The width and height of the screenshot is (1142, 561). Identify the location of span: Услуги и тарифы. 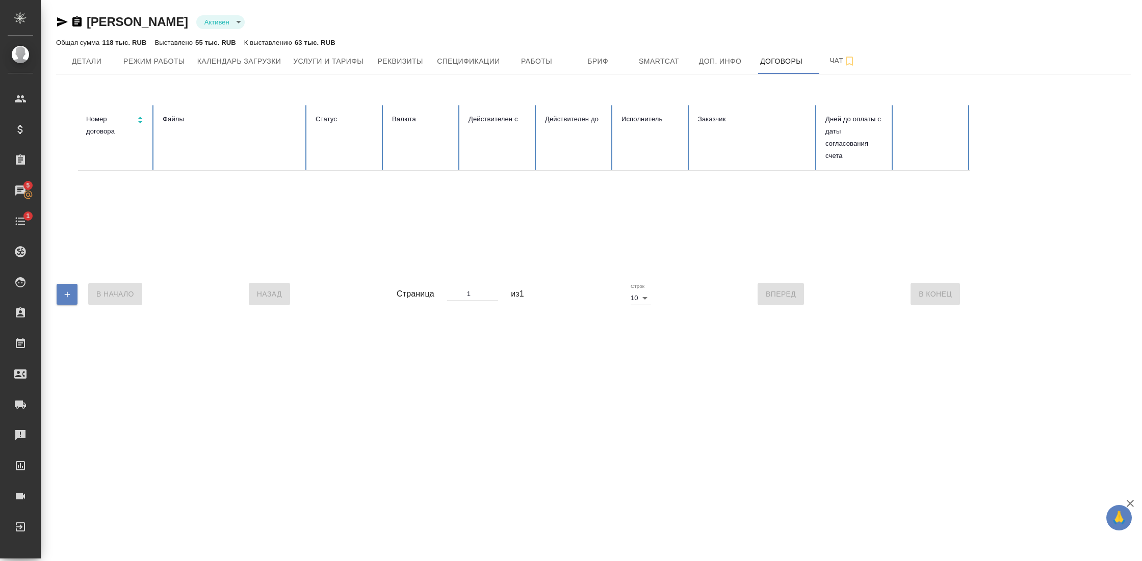
(328, 61).